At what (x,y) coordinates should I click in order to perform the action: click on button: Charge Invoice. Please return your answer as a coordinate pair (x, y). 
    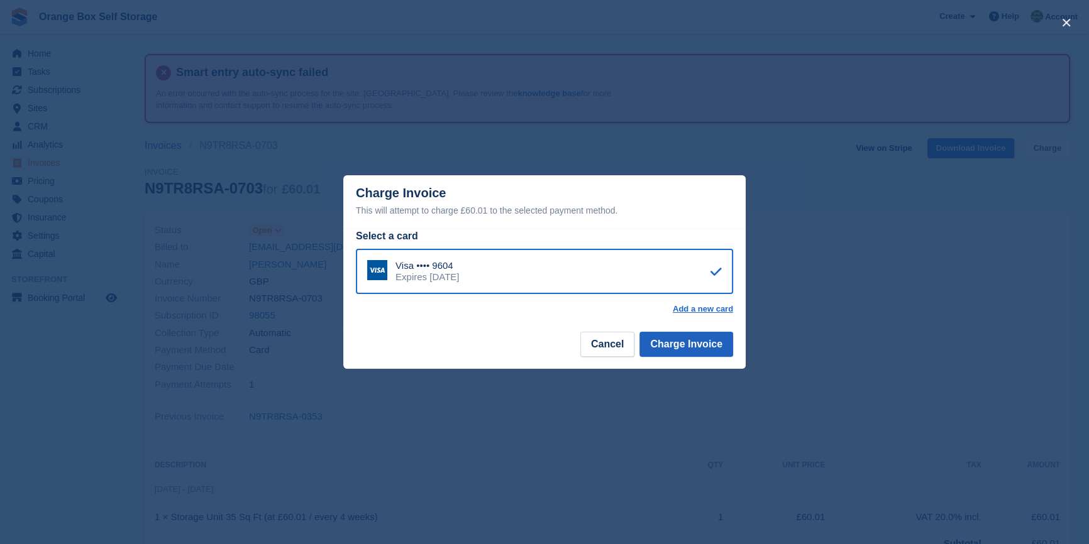
    Looking at the image, I should click on (686, 344).